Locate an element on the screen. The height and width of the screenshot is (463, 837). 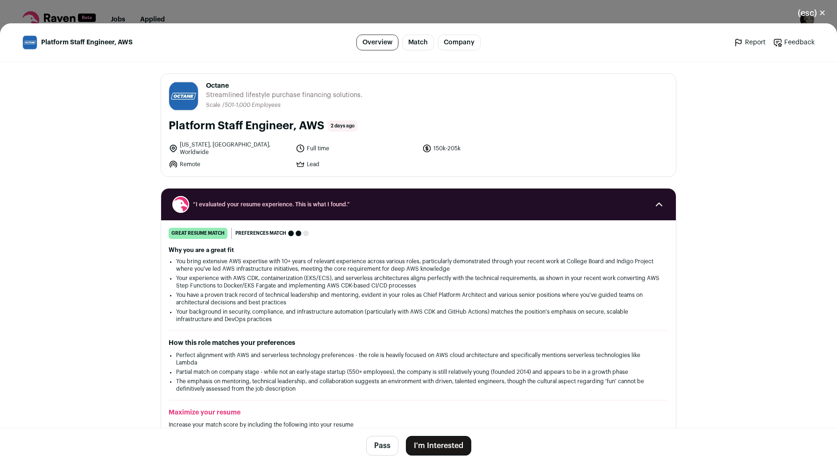
button: Close modal is located at coordinates (812, 13).